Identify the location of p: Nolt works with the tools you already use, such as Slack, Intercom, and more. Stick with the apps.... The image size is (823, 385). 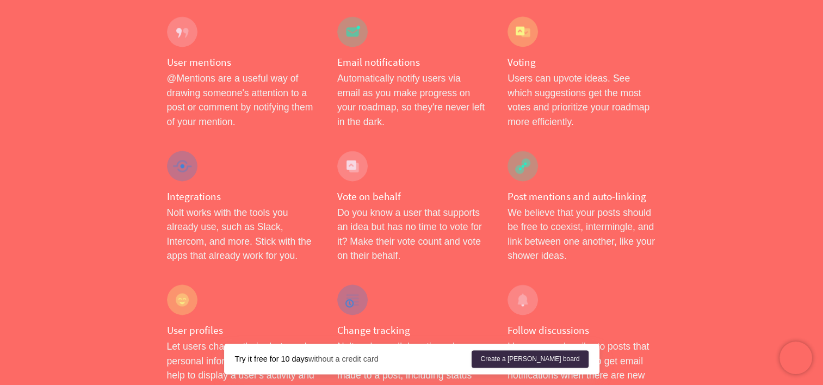
(241, 235).